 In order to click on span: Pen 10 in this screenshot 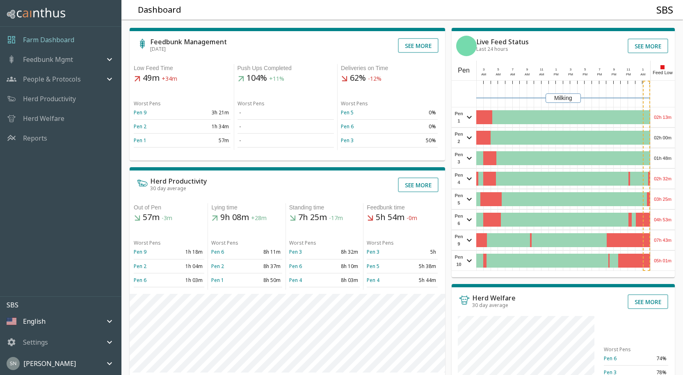, I will do `click(459, 261)`.